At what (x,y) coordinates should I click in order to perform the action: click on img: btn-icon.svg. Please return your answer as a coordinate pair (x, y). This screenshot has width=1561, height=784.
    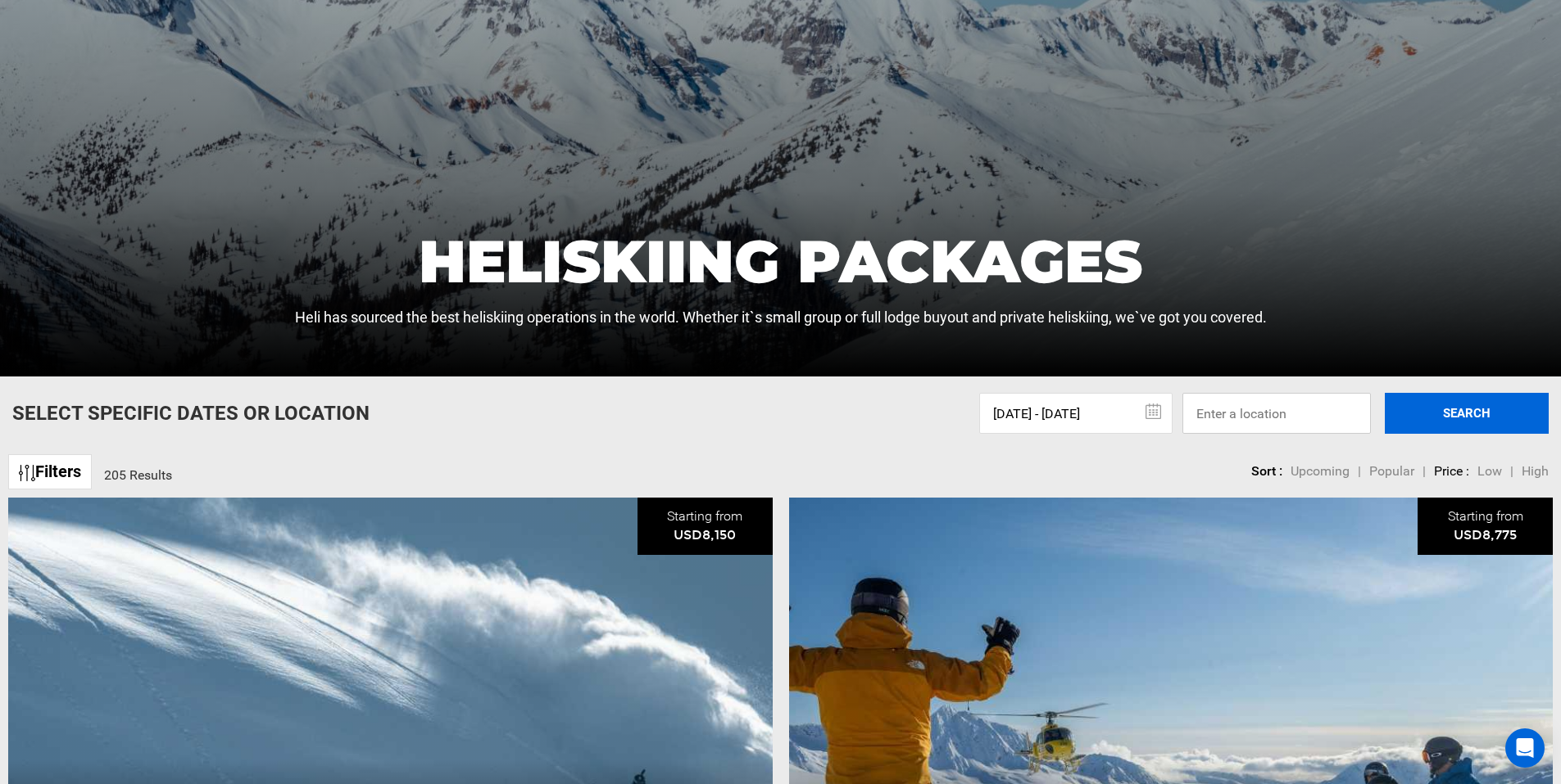
    Looking at the image, I should click on (27, 474).